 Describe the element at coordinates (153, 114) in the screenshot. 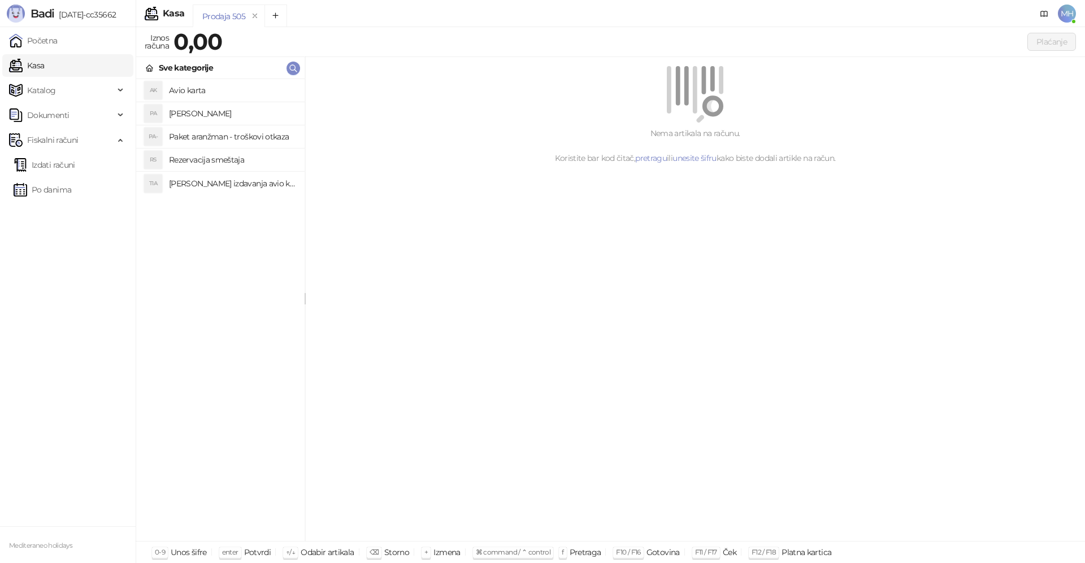

I see `div: PA` at that location.